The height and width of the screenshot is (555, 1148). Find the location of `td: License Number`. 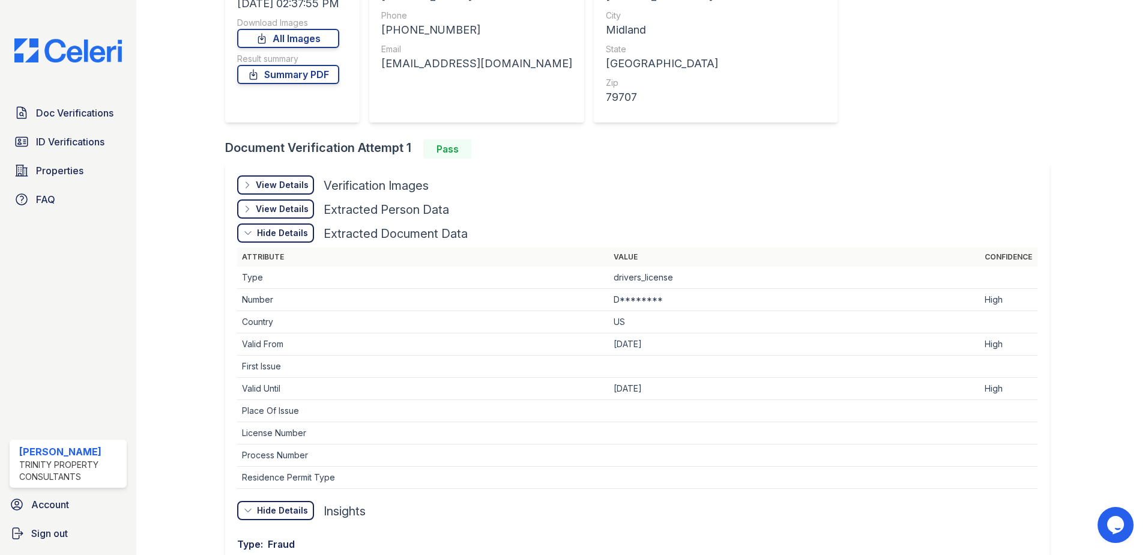

td: License Number is located at coordinates (423, 433).